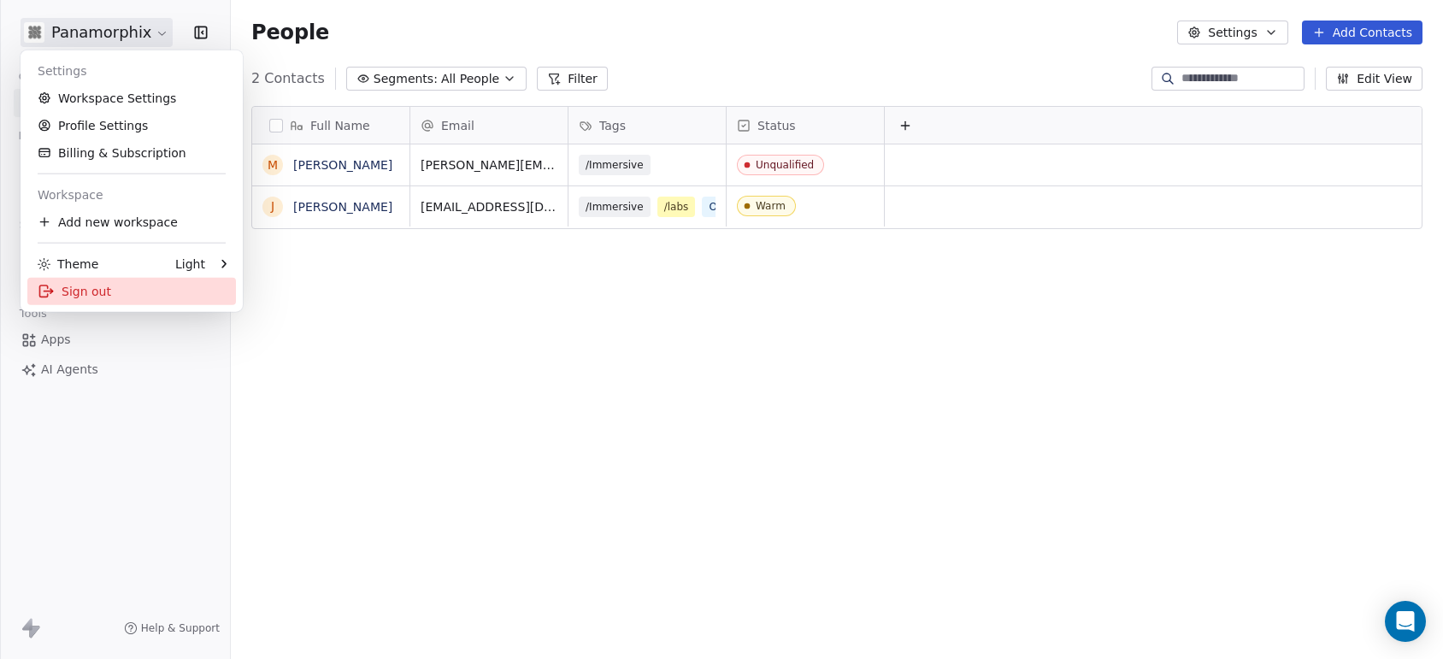 The image size is (1443, 659). Describe the element at coordinates (132, 98) in the screenshot. I see `a: Workspace Settings` at that location.